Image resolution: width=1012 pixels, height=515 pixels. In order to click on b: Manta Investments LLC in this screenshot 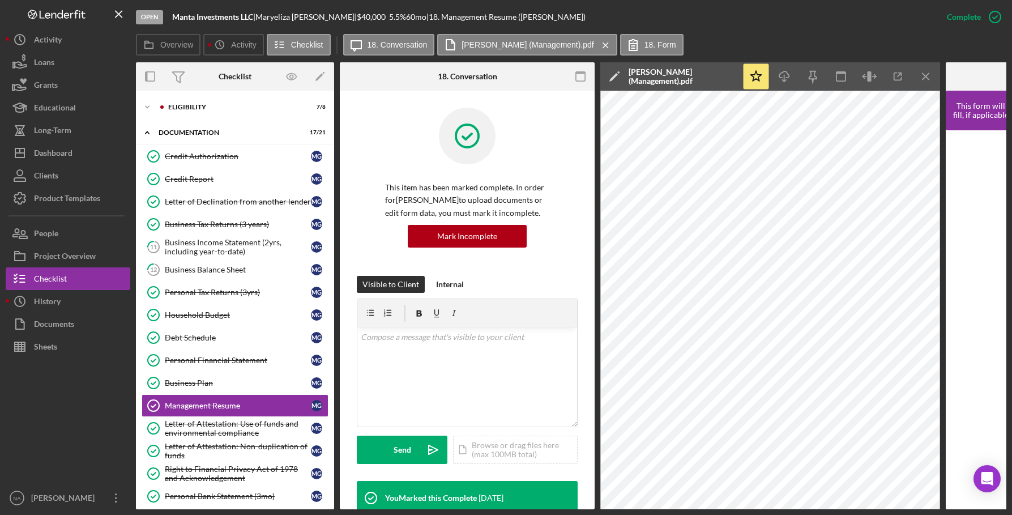, I will do `click(212, 16)`.